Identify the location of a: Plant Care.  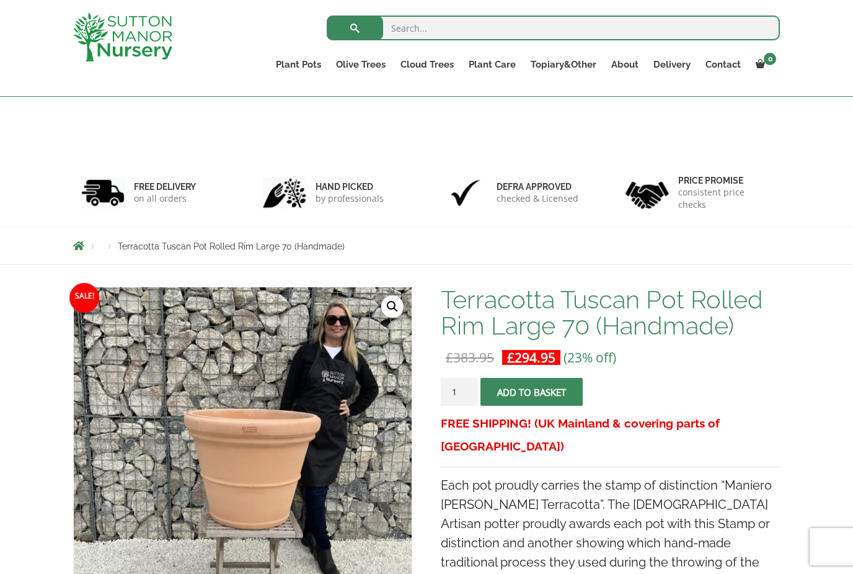
(492, 65).